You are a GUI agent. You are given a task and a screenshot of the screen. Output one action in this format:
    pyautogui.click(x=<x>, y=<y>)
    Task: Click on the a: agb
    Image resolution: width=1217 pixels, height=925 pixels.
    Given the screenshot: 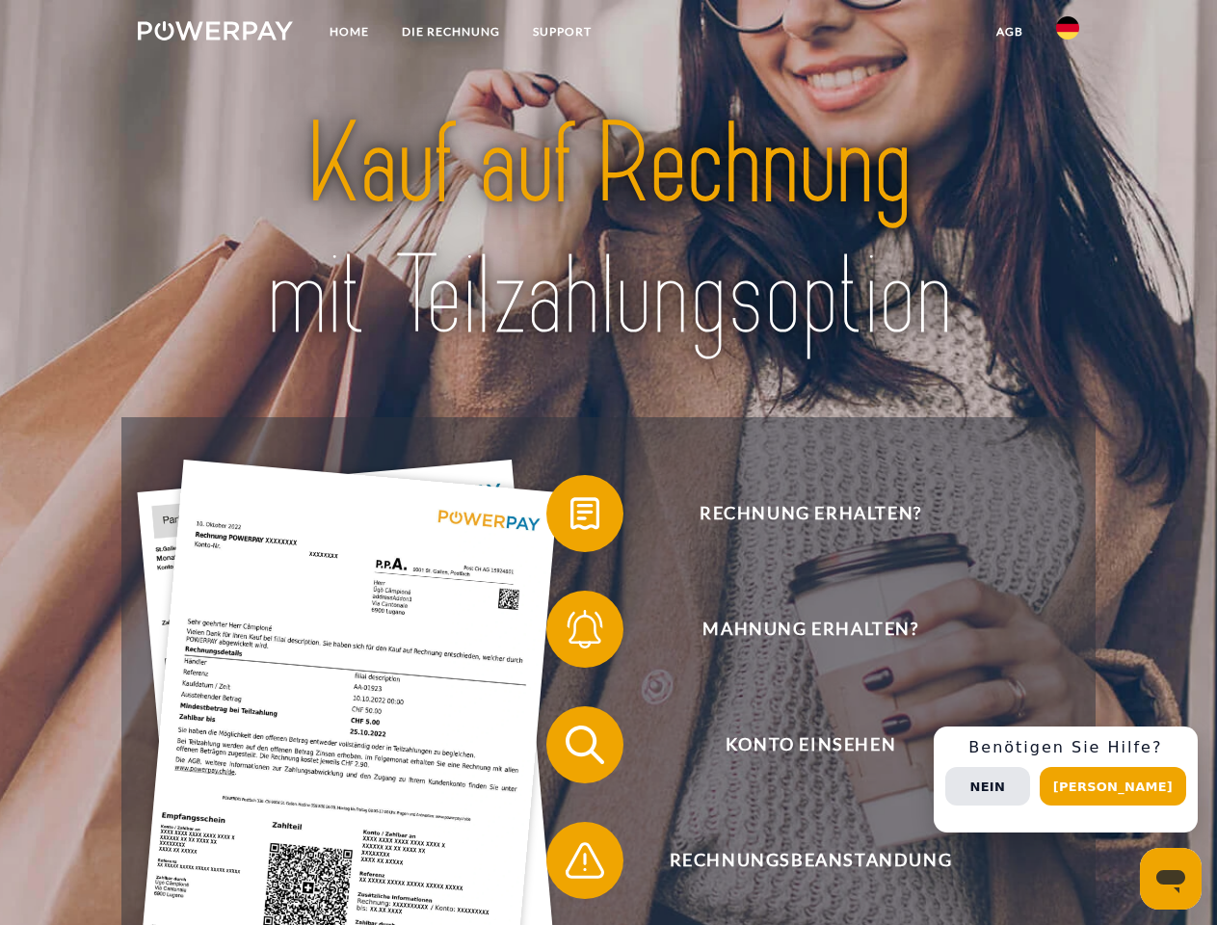 What is the action you would take?
    pyautogui.click(x=1010, y=32)
    